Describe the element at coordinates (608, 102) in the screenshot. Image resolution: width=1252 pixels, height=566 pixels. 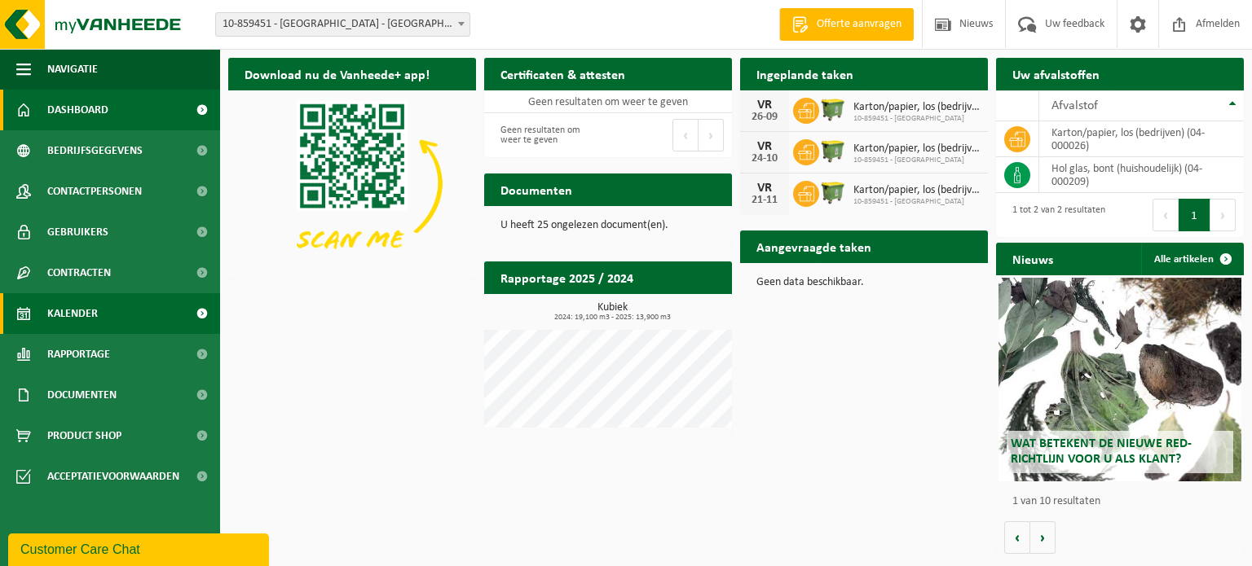
I see `td: Geen resultaten om weer te geven` at that location.